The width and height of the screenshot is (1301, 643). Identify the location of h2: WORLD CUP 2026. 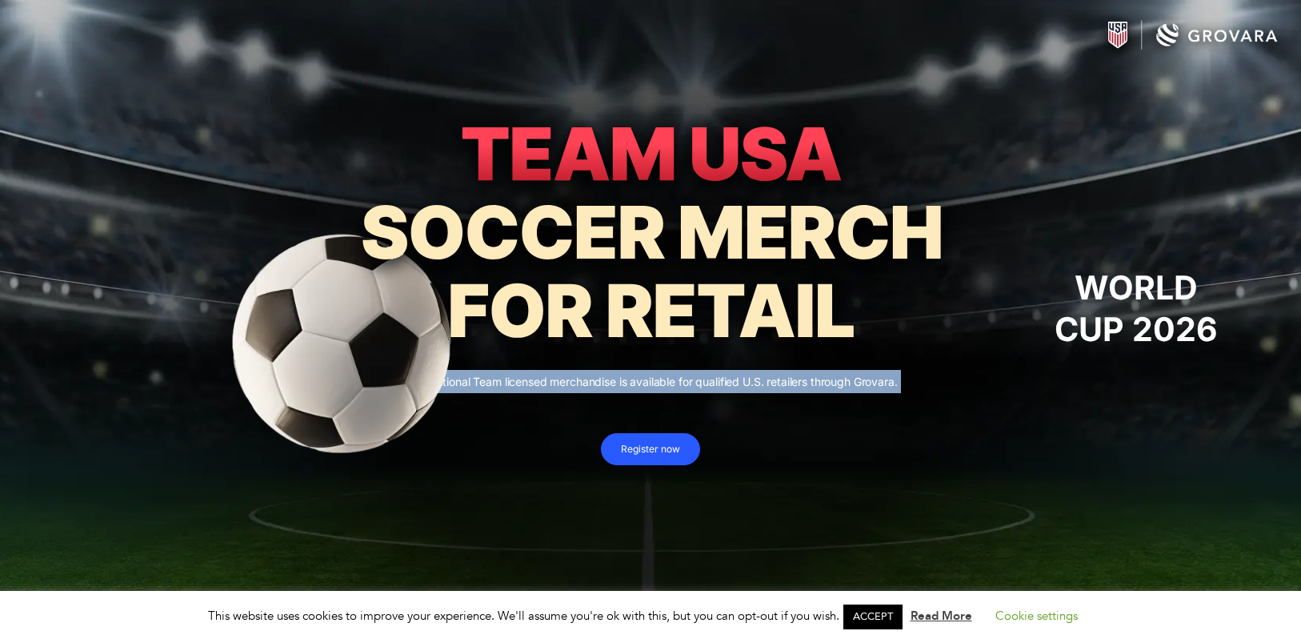
(1136, 308).